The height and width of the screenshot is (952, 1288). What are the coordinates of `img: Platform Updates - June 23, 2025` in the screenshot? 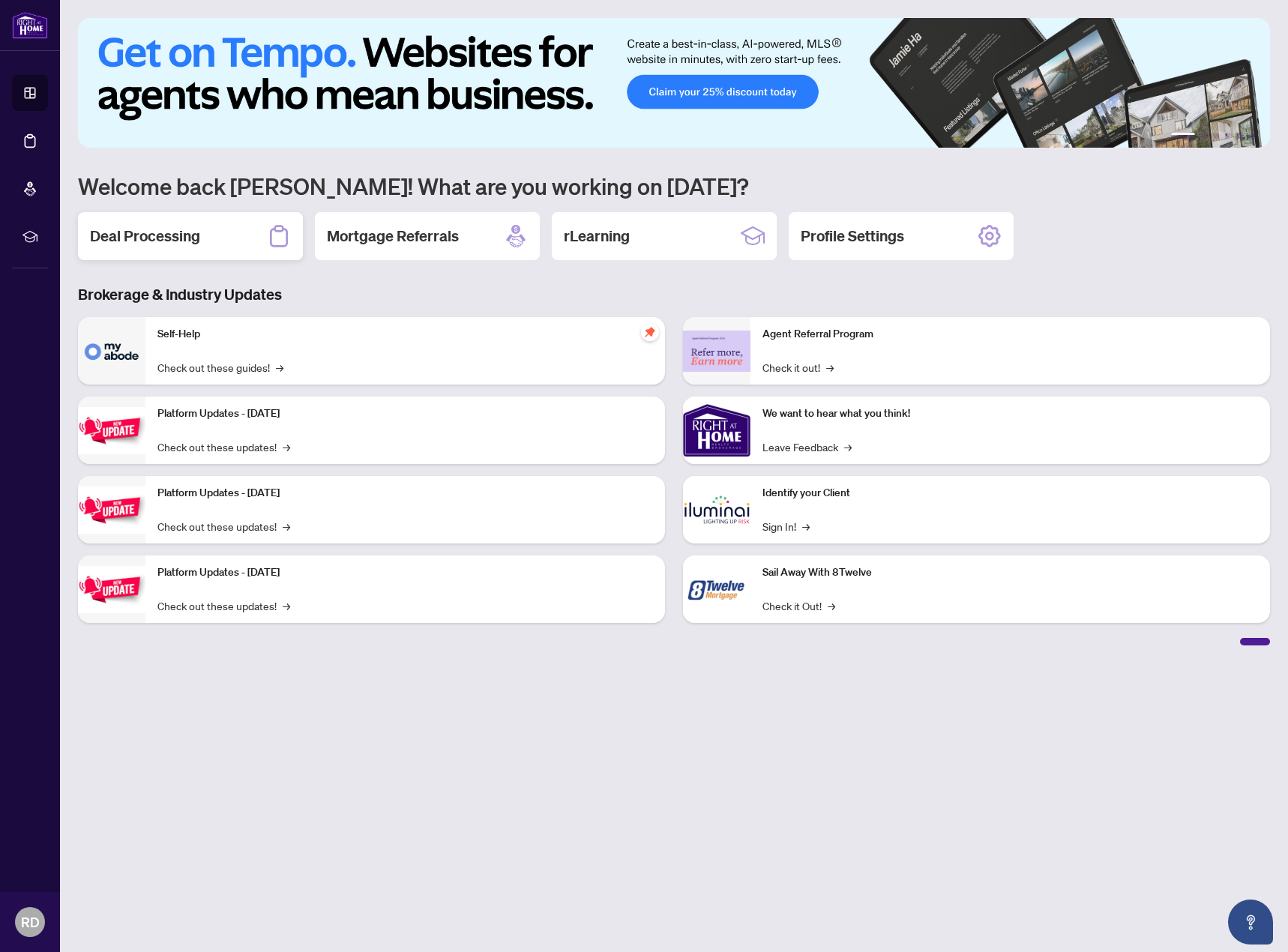 It's located at (111, 589).